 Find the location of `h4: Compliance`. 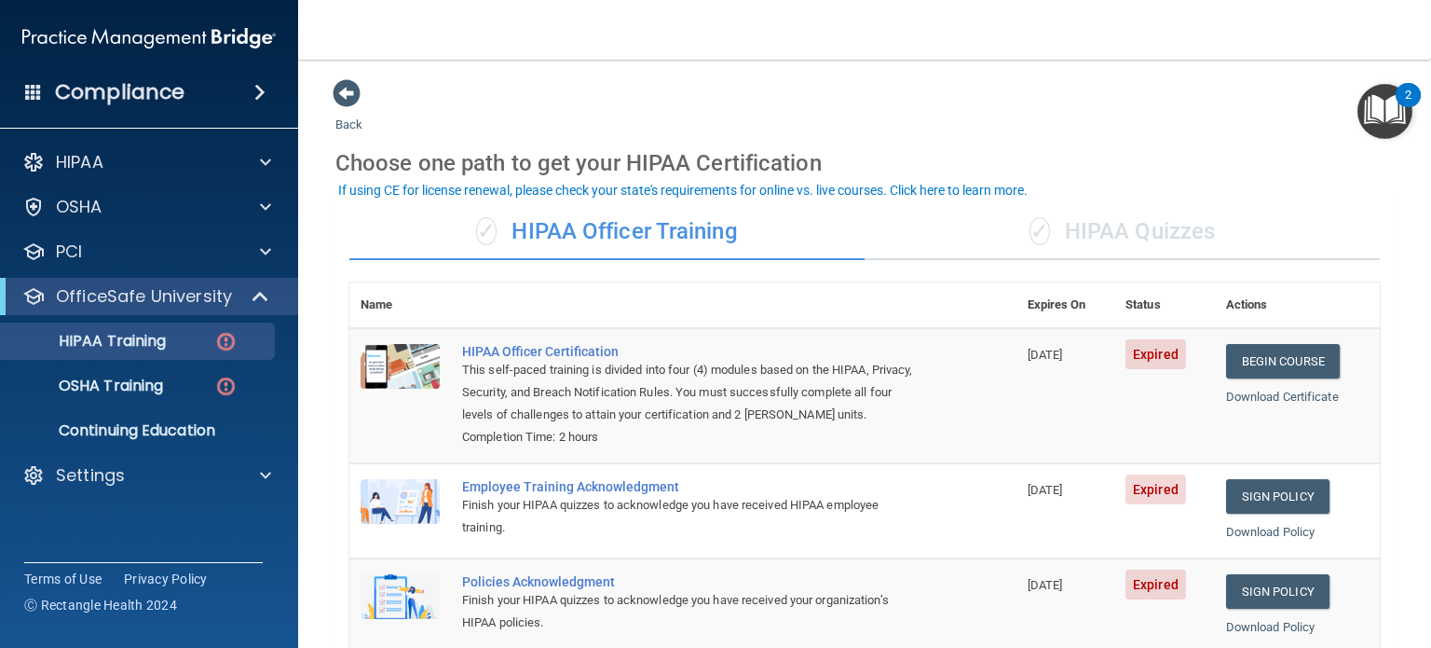

h4: Compliance is located at coordinates (119, 92).